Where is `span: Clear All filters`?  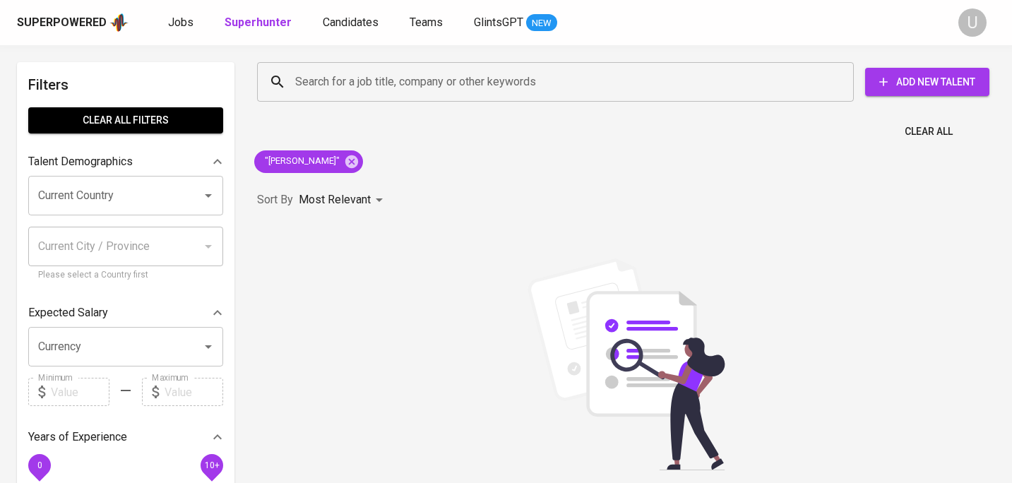
span: Clear All filters is located at coordinates (126, 120).